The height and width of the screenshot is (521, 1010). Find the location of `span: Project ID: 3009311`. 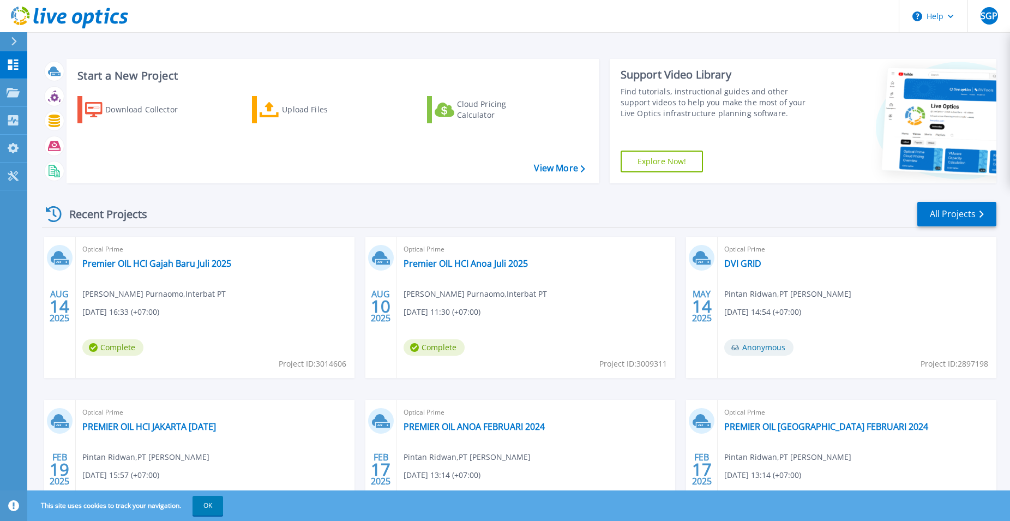

span: Project ID: 3009311 is located at coordinates (633, 364).